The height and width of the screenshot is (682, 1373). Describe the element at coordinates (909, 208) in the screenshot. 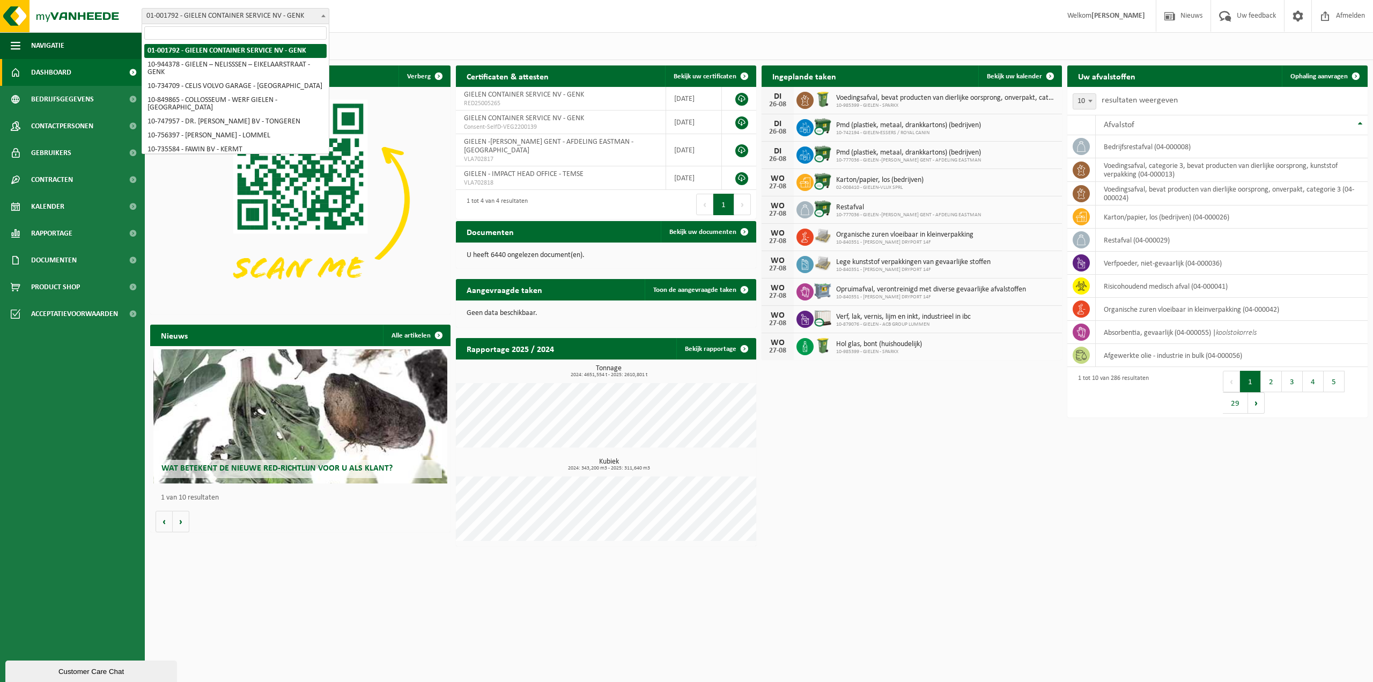

I see `span: Restafval` at that location.